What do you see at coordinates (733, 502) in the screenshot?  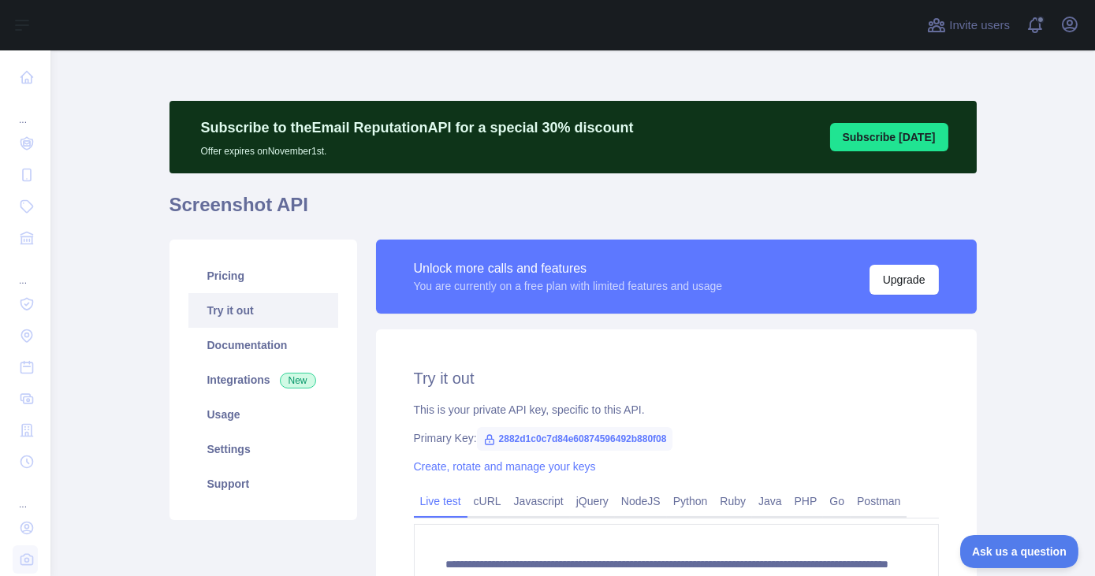 I see `a: Ruby` at bounding box center [733, 502].